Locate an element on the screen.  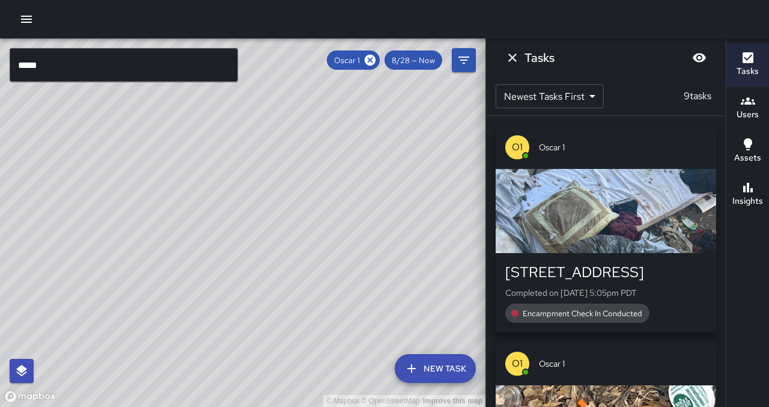
button: Dismiss is located at coordinates (512, 58).